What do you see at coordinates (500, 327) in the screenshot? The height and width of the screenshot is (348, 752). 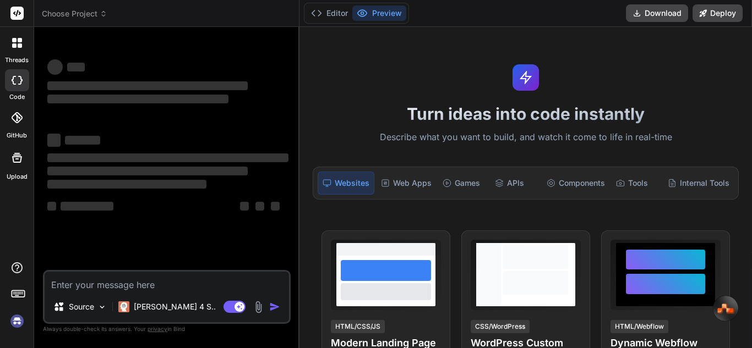 I see `div: CSS/WordPress` at bounding box center [500, 327].